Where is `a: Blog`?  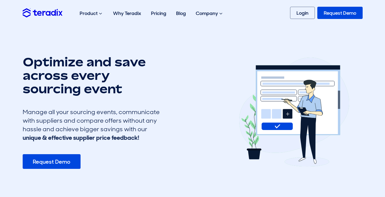 a: Blog is located at coordinates (181, 13).